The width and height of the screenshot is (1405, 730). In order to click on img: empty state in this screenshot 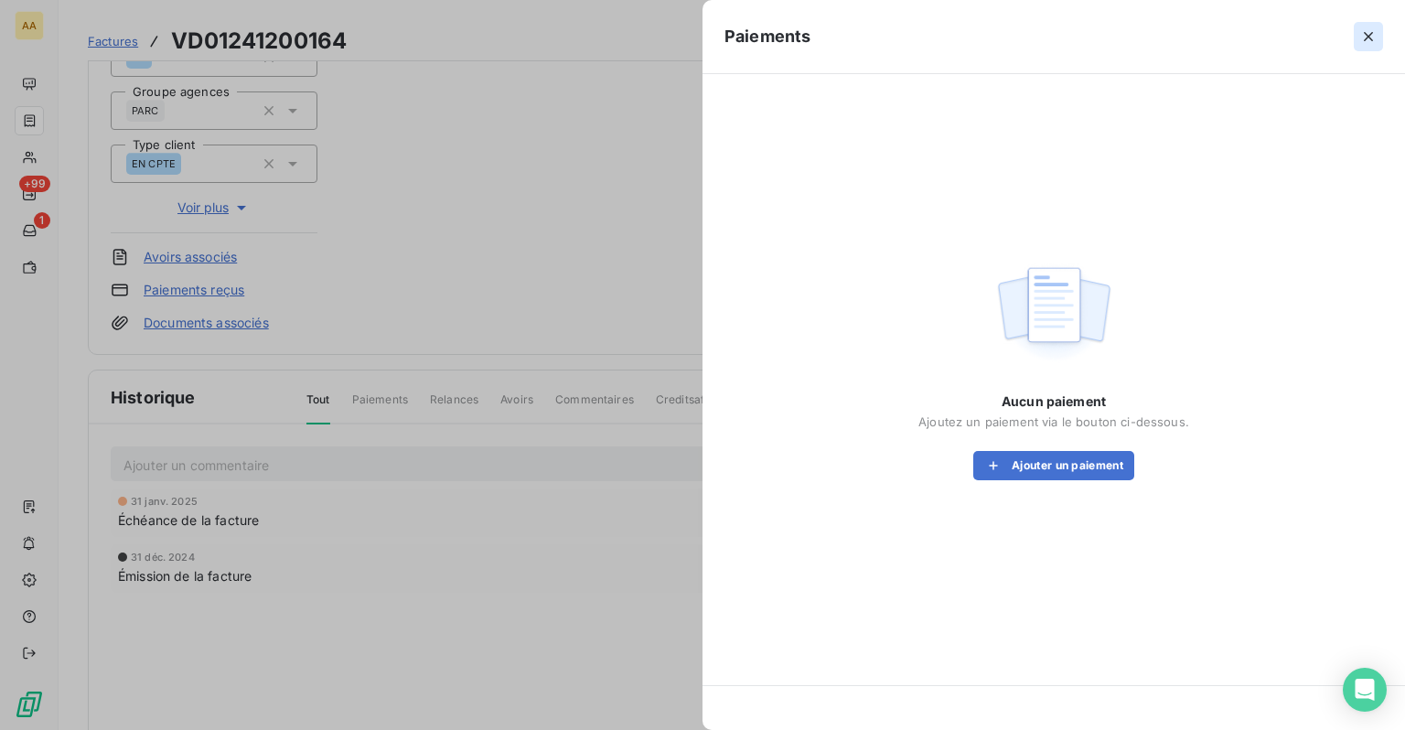, I will do `click(1054, 314)`.